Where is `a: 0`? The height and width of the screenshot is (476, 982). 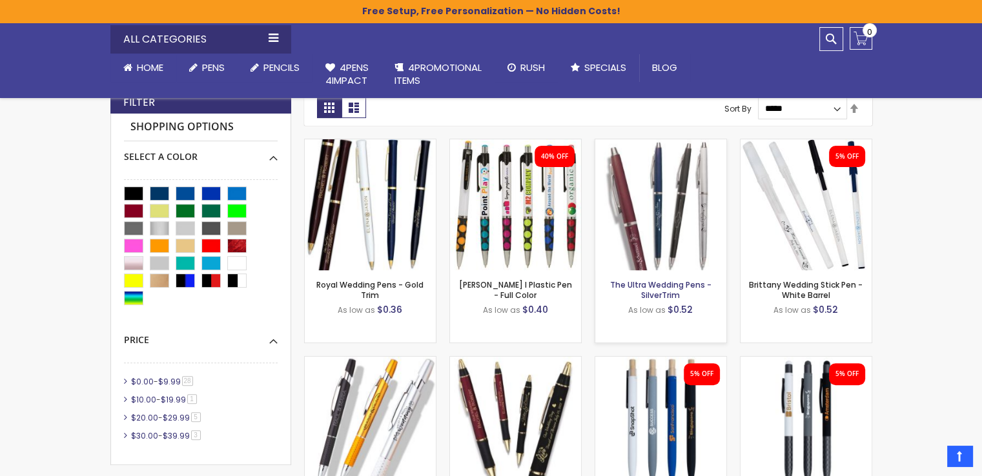
a: 0 is located at coordinates (860, 38).